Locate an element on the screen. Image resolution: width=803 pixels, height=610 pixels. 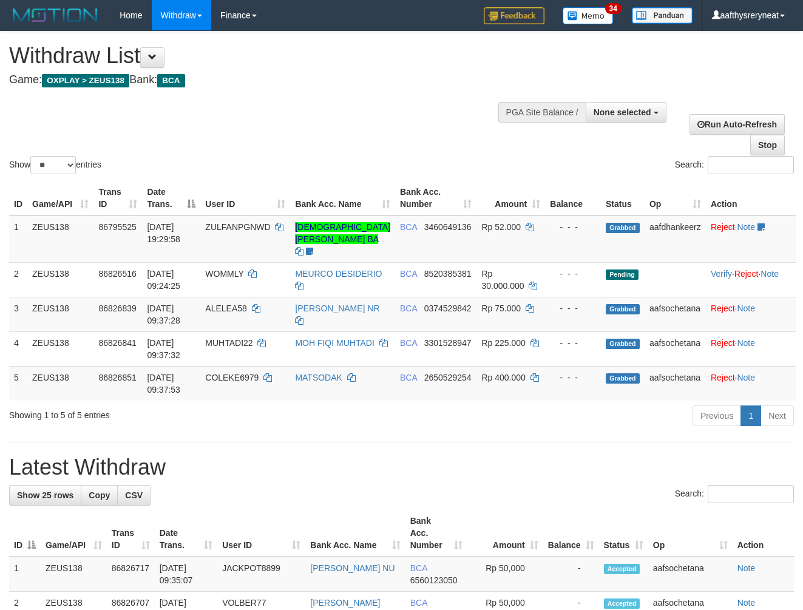
img: panduan.png is located at coordinates (662, 15).